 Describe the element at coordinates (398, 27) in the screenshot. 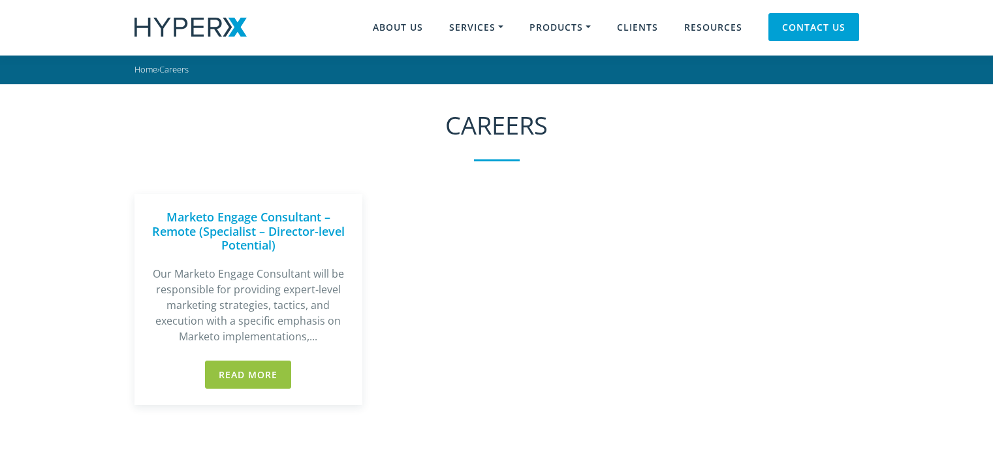

I see `a: About Us` at that location.